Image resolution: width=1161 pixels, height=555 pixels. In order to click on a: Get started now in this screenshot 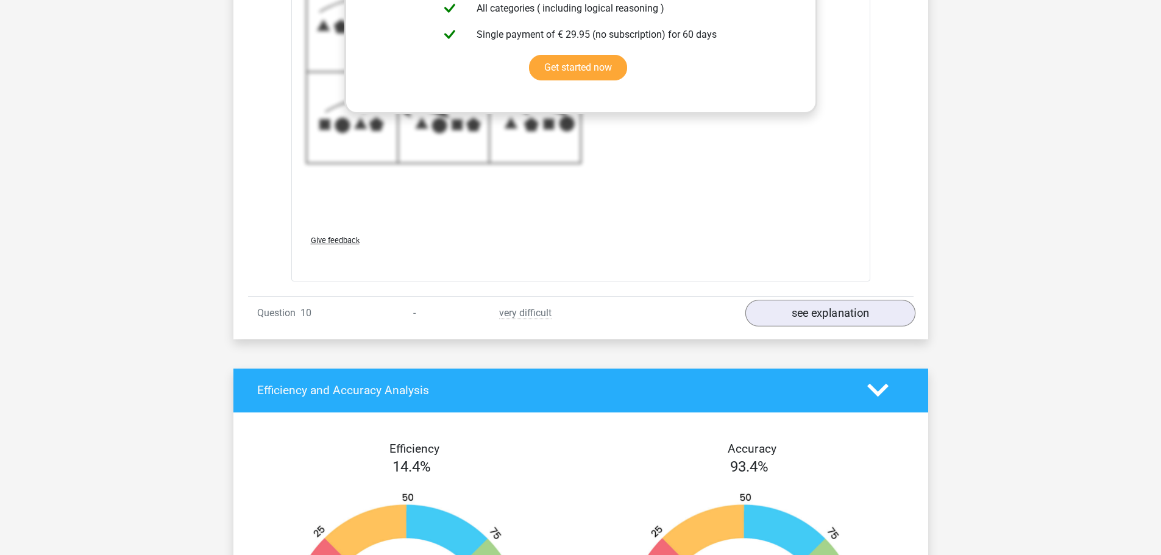, I will do `click(578, 68)`.